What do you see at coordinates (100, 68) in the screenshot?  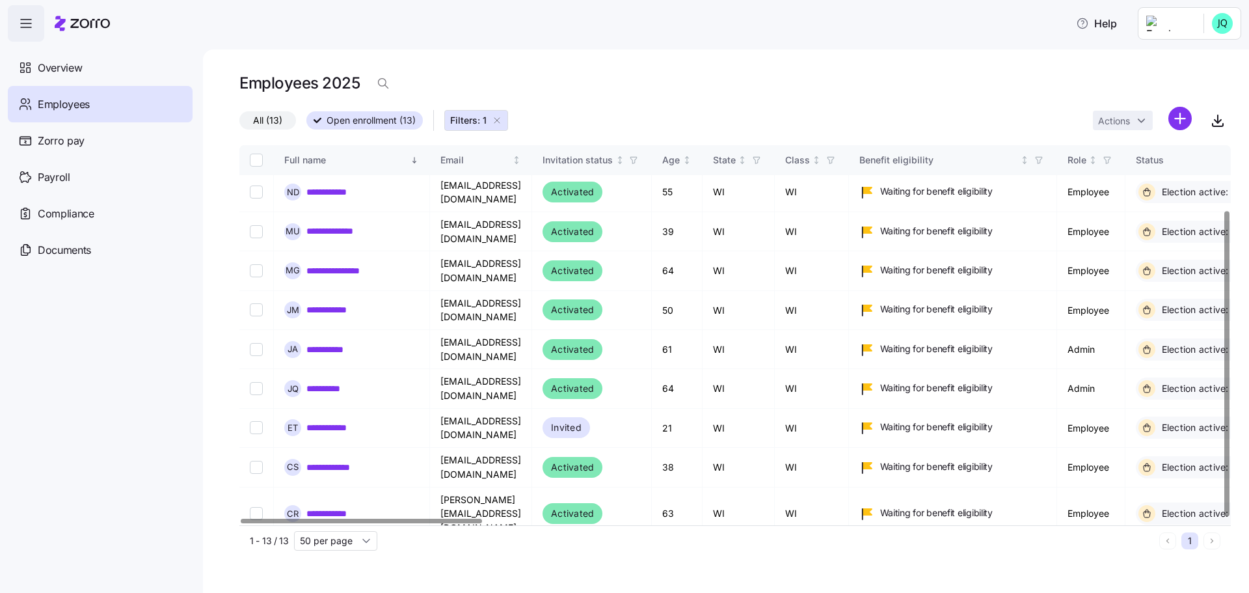 I see `a: Overview` at bounding box center [100, 68].